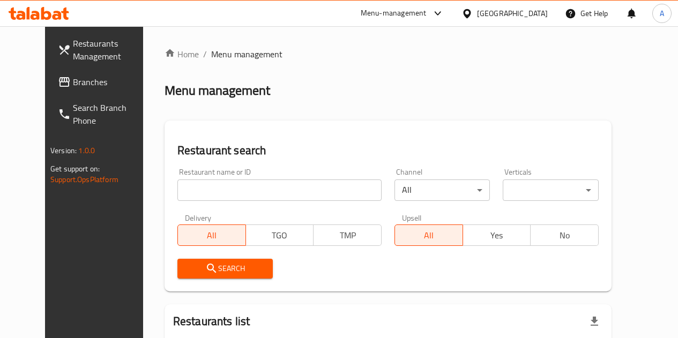  Describe the element at coordinates (182, 54) in the screenshot. I see `a: Home` at that location.